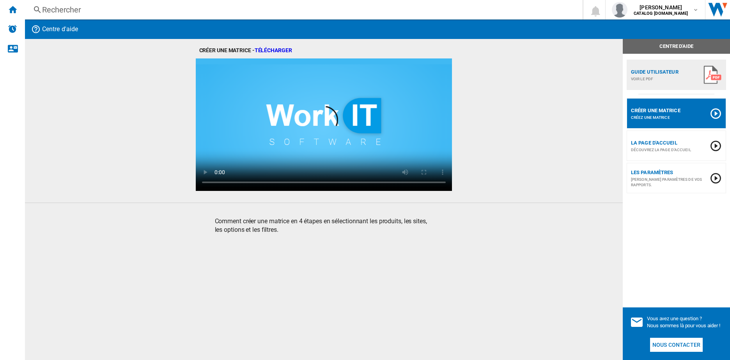 This screenshot has height=360, width=730. Describe the element at coordinates (12, 29) in the screenshot. I see `img: alerts-logo.svg` at that location.